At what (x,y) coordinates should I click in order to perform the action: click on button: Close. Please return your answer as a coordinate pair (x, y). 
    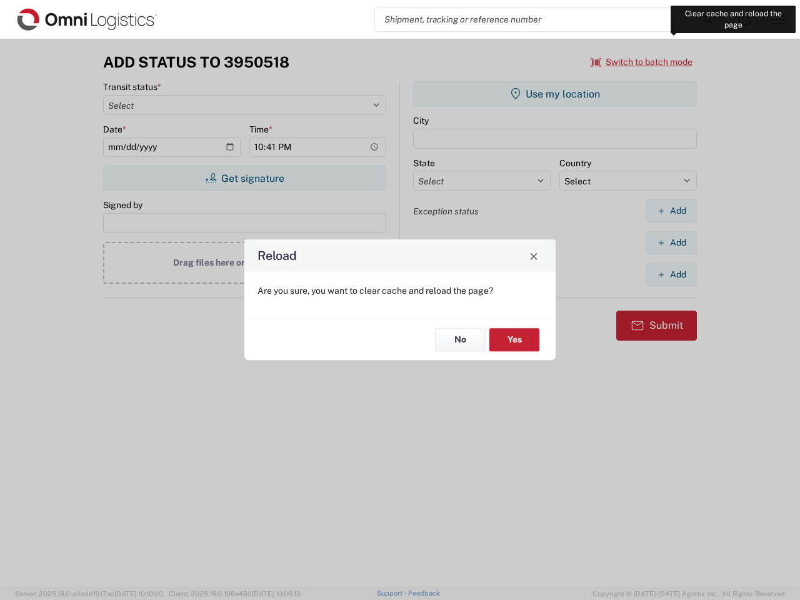
    Looking at the image, I should click on (534, 256).